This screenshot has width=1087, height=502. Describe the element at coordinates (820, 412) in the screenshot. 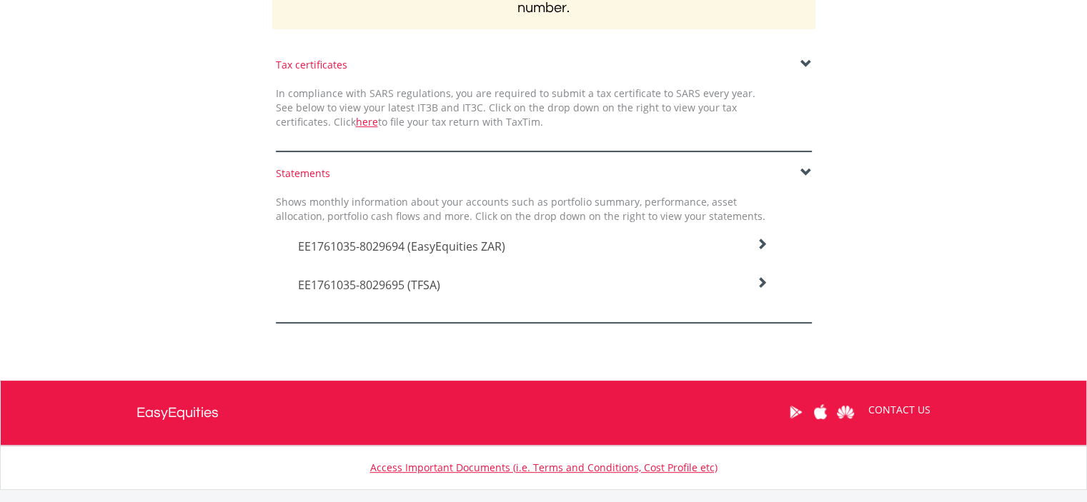

I see `a: Apple` at that location.